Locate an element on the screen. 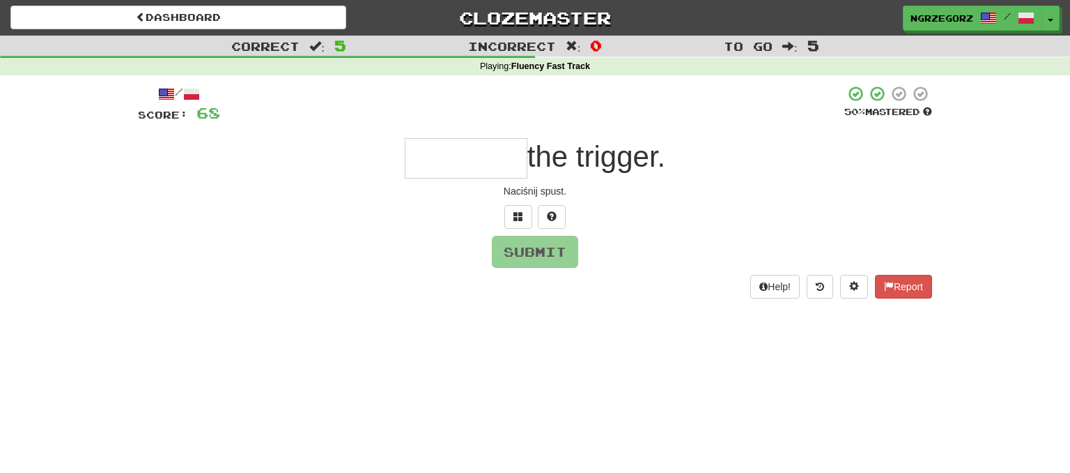 The height and width of the screenshot is (473, 1070). strong: Fluency Fast Track is located at coordinates (551, 66).